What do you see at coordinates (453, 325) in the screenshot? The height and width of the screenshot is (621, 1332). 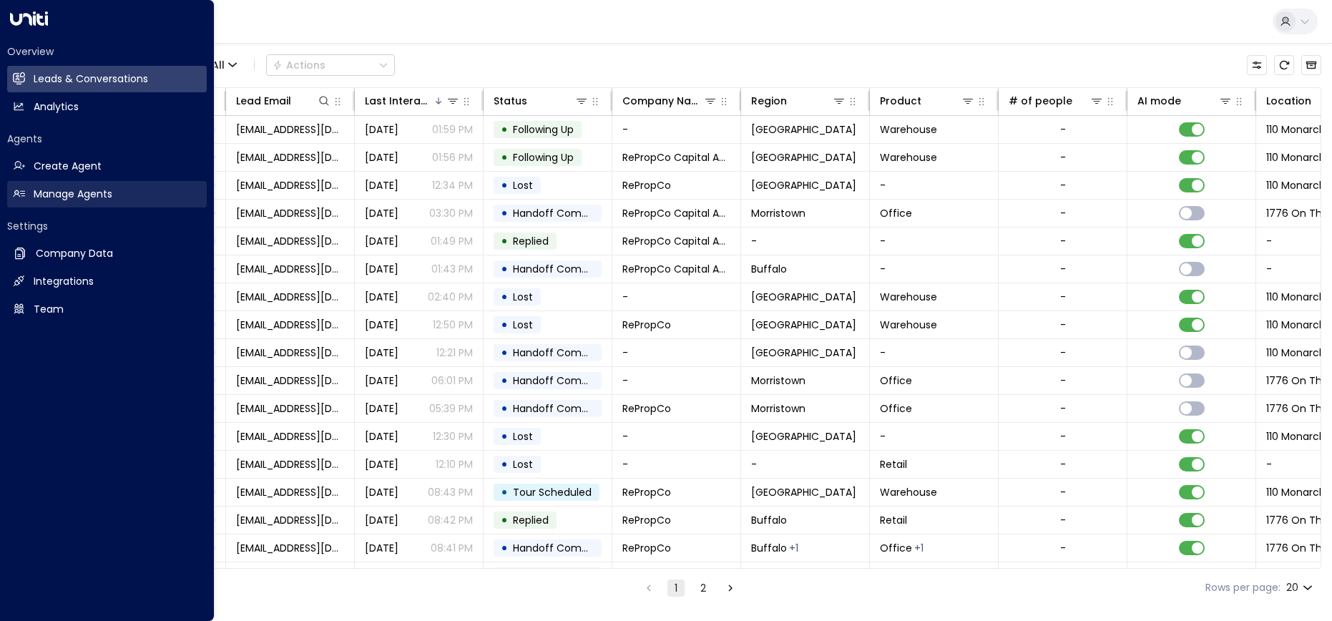 I see `p: 12:50 PM` at bounding box center [453, 325].